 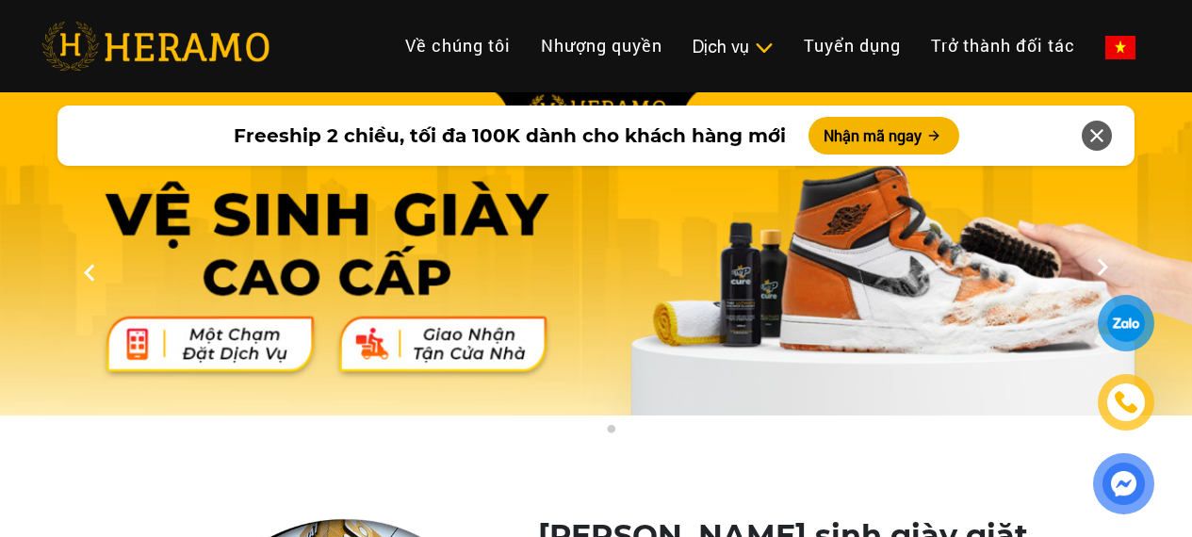 What do you see at coordinates (582, 433) in the screenshot?
I see `button: 1` at bounding box center [582, 433].